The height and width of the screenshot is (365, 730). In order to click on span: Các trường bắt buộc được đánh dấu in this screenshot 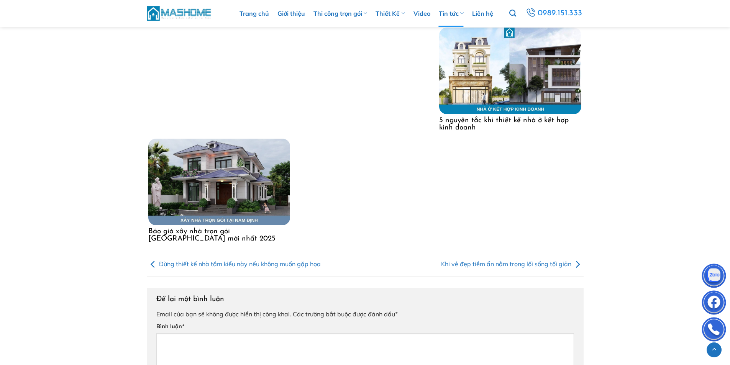, I will do `click(345, 314)`.